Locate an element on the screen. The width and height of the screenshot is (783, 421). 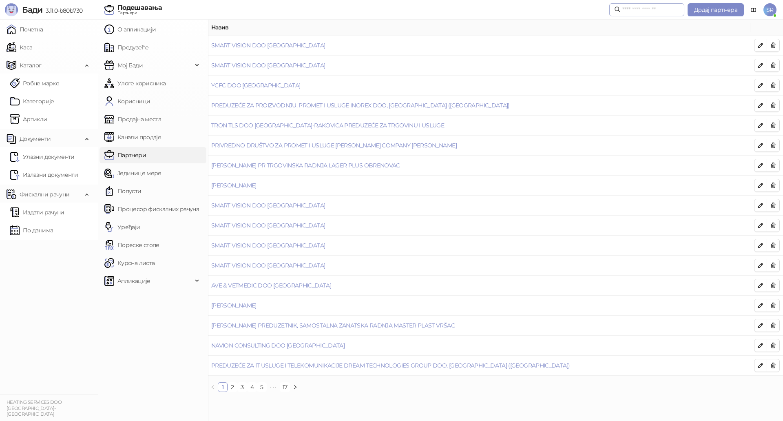
a: Јединице мере is located at coordinates (133, 173).